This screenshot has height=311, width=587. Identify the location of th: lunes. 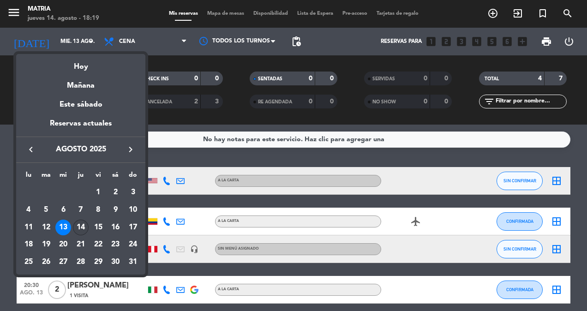
(29, 177).